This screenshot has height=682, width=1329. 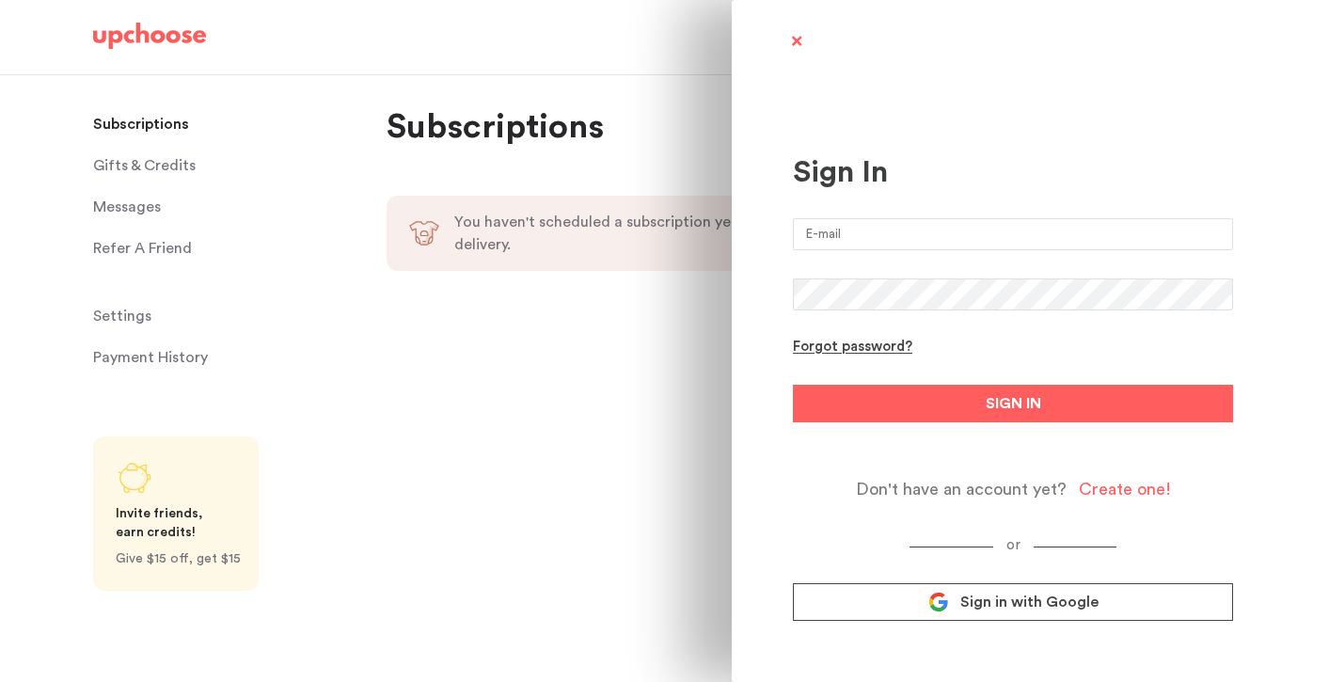 I want to click on div: Forgot password?, so click(x=852, y=347).